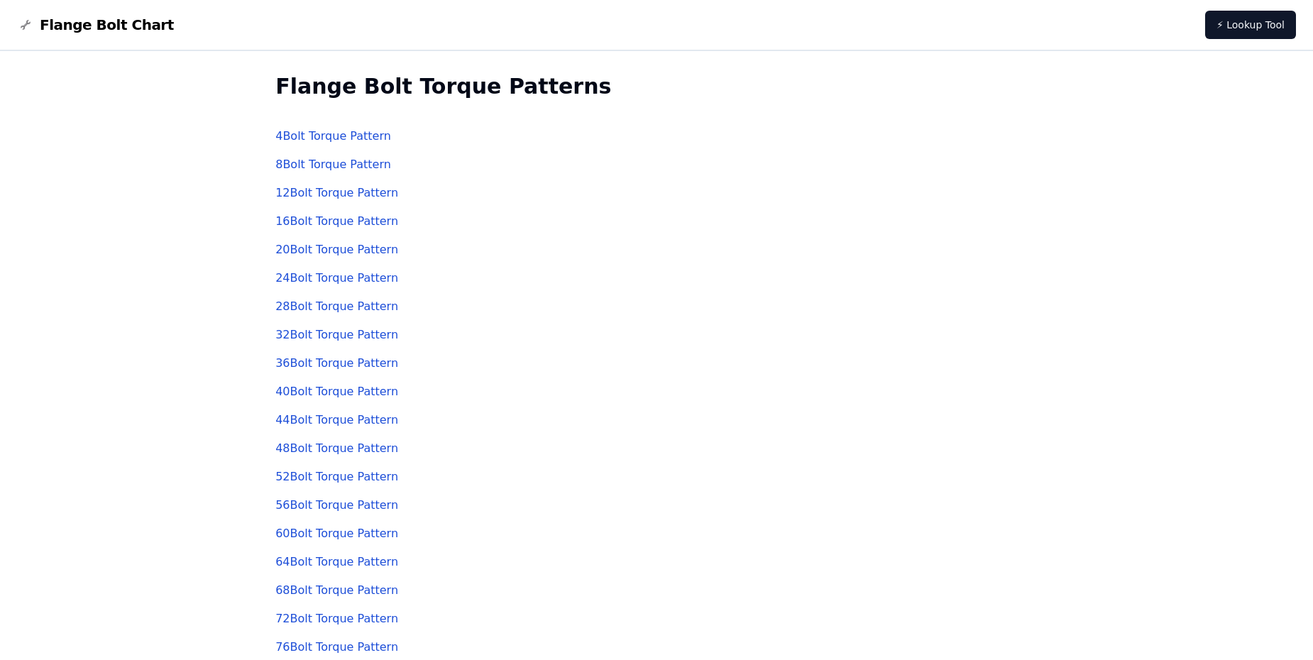 The image size is (1313, 660). I want to click on a: 52Bolt Torque Pattern, so click(336, 476).